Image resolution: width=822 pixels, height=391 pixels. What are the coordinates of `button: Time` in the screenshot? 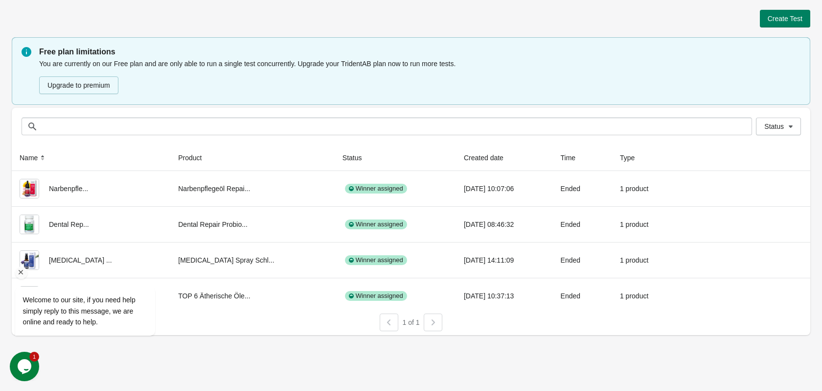 It's located at (573, 158).